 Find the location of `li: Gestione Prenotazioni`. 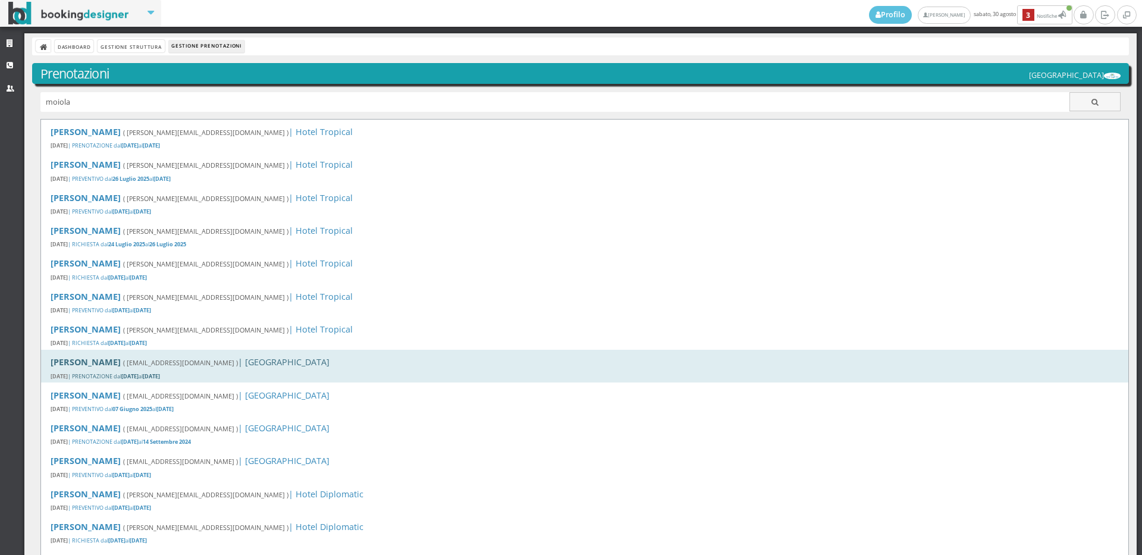

li: Gestione Prenotazioni is located at coordinates (206, 46).